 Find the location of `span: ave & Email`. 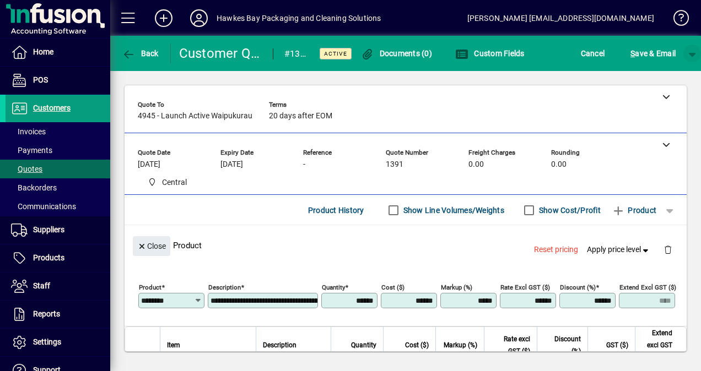

span: ave & Email is located at coordinates (653, 53).